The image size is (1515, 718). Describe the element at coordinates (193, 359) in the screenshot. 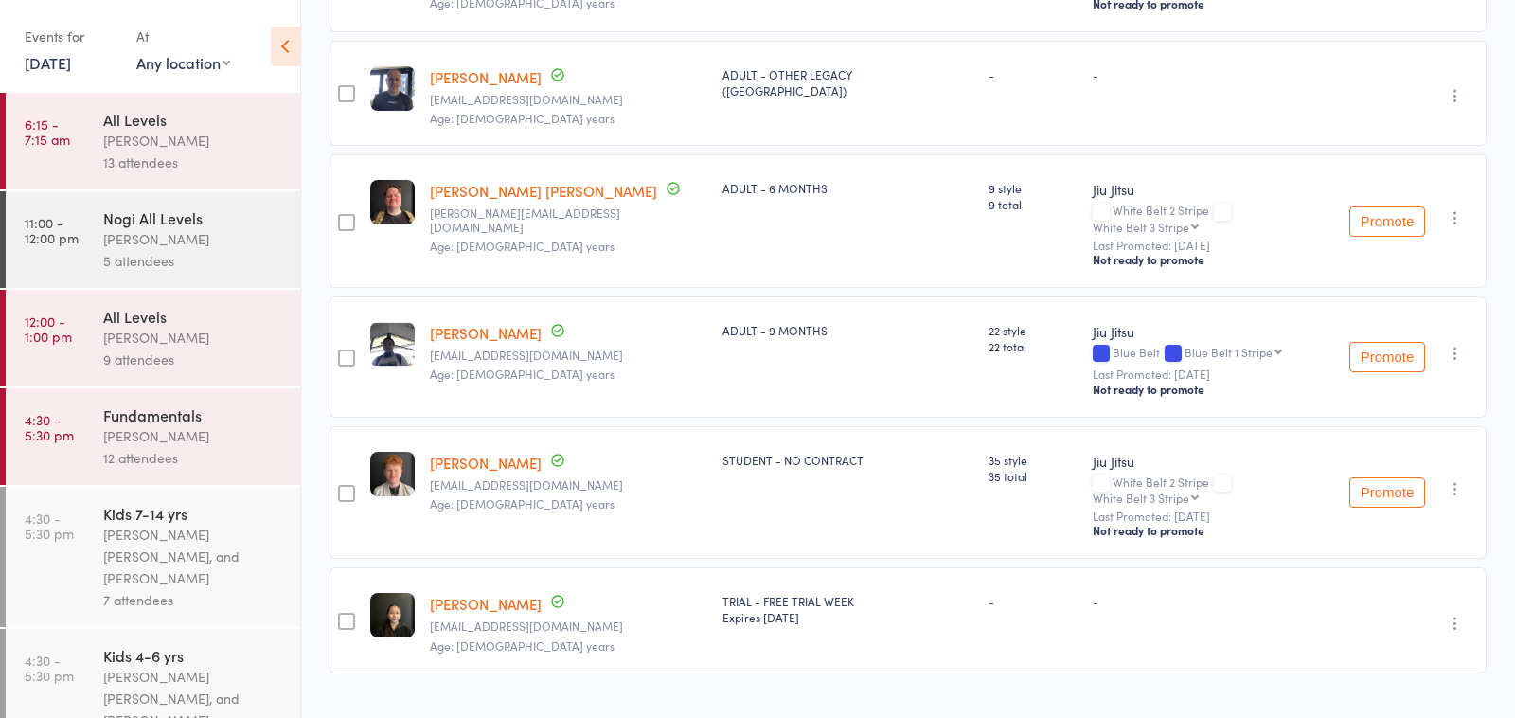

I see `div: 9 attendees` at that location.